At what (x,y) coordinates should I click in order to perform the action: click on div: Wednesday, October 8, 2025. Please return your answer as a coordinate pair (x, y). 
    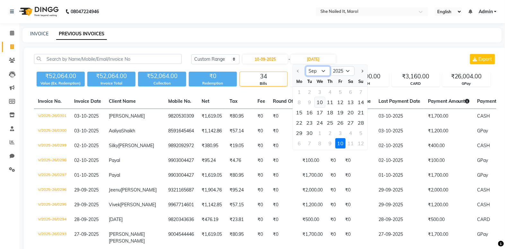
    Looking at the image, I should click on (320, 143).